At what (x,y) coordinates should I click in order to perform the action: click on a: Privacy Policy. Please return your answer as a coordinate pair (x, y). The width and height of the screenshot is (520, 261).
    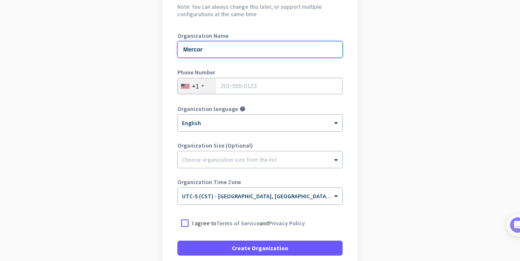
    Looking at the image, I should click on (286, 223).